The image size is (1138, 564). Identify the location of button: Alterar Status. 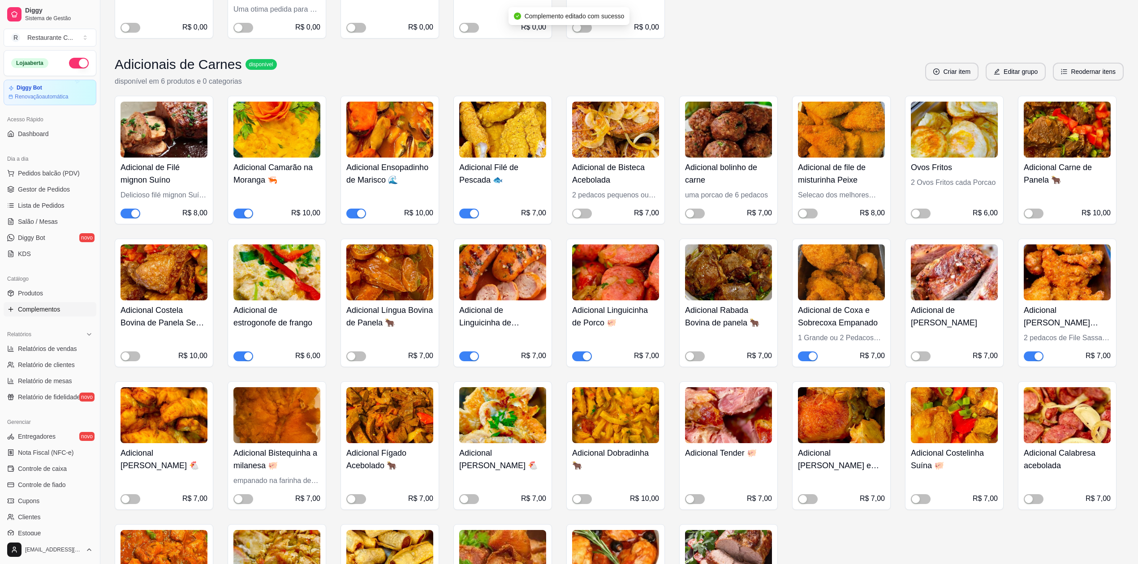
(79, 63).